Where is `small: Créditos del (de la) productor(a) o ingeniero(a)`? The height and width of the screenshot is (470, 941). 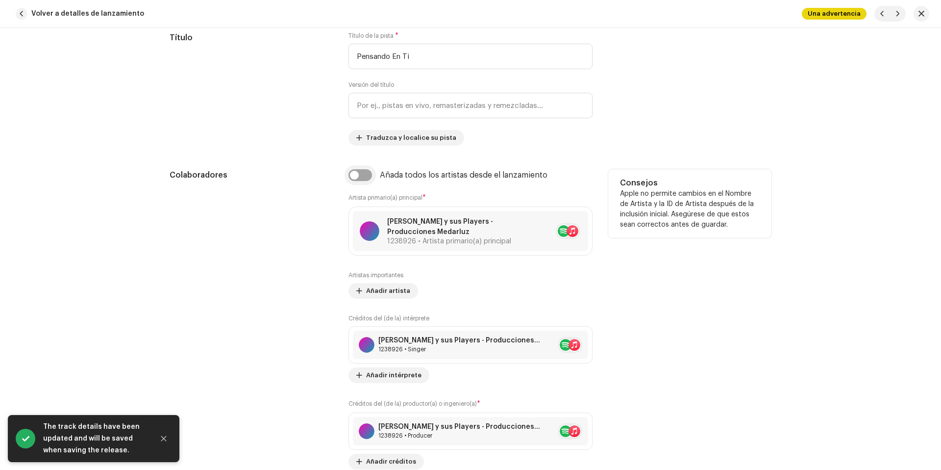 small: Créditos del (de la) productor(a) o ingeniero(a) is located at coordinates (413, 403).